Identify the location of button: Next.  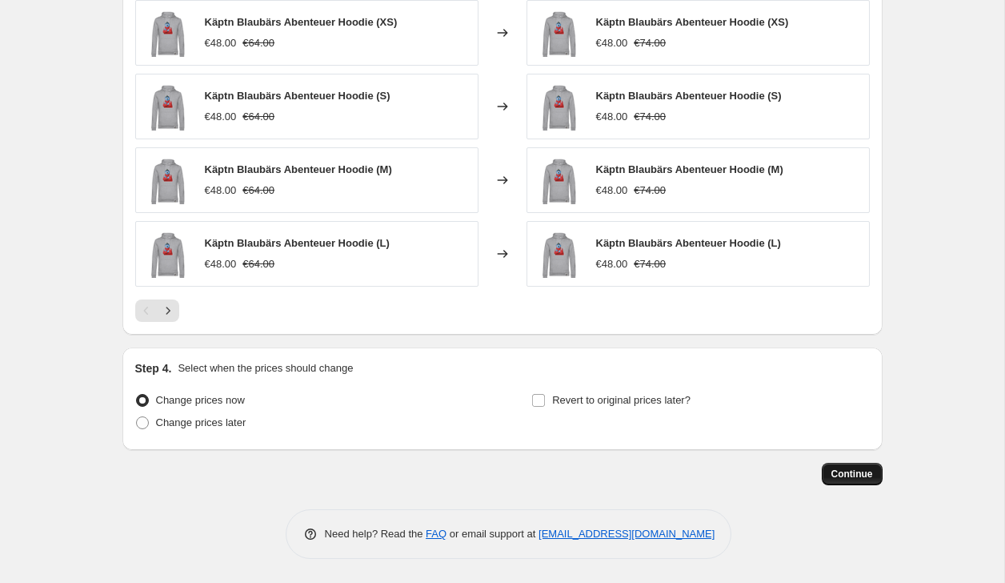
(168, 311).